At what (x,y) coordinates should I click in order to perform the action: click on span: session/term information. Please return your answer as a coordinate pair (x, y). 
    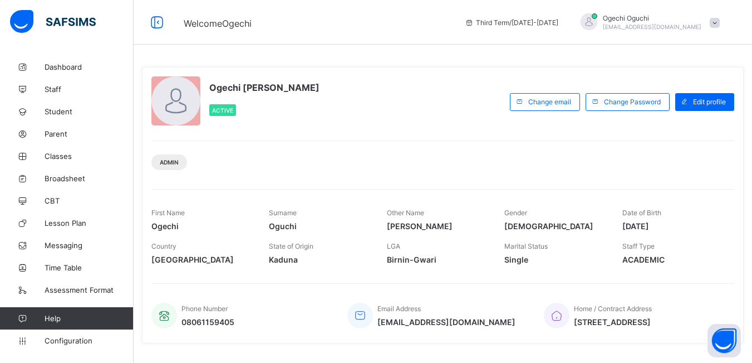
    Looking at the image, I should click on (512, 22).